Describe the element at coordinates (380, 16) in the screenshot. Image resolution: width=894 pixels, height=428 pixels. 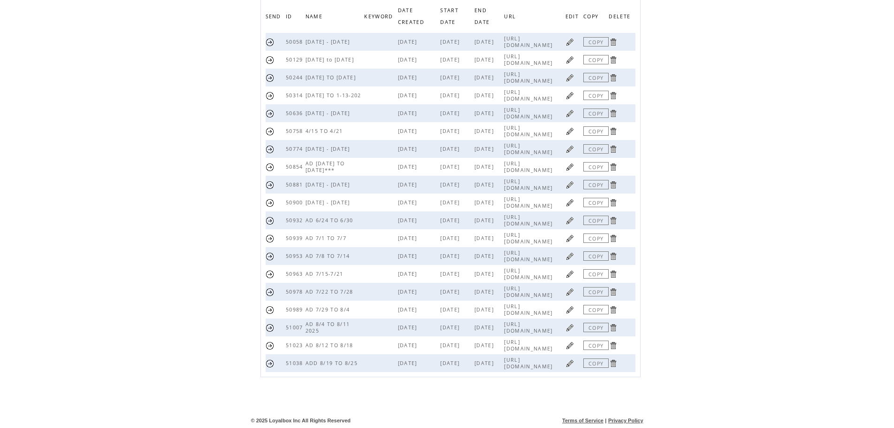
I see `a: KEYWORD` at that location.